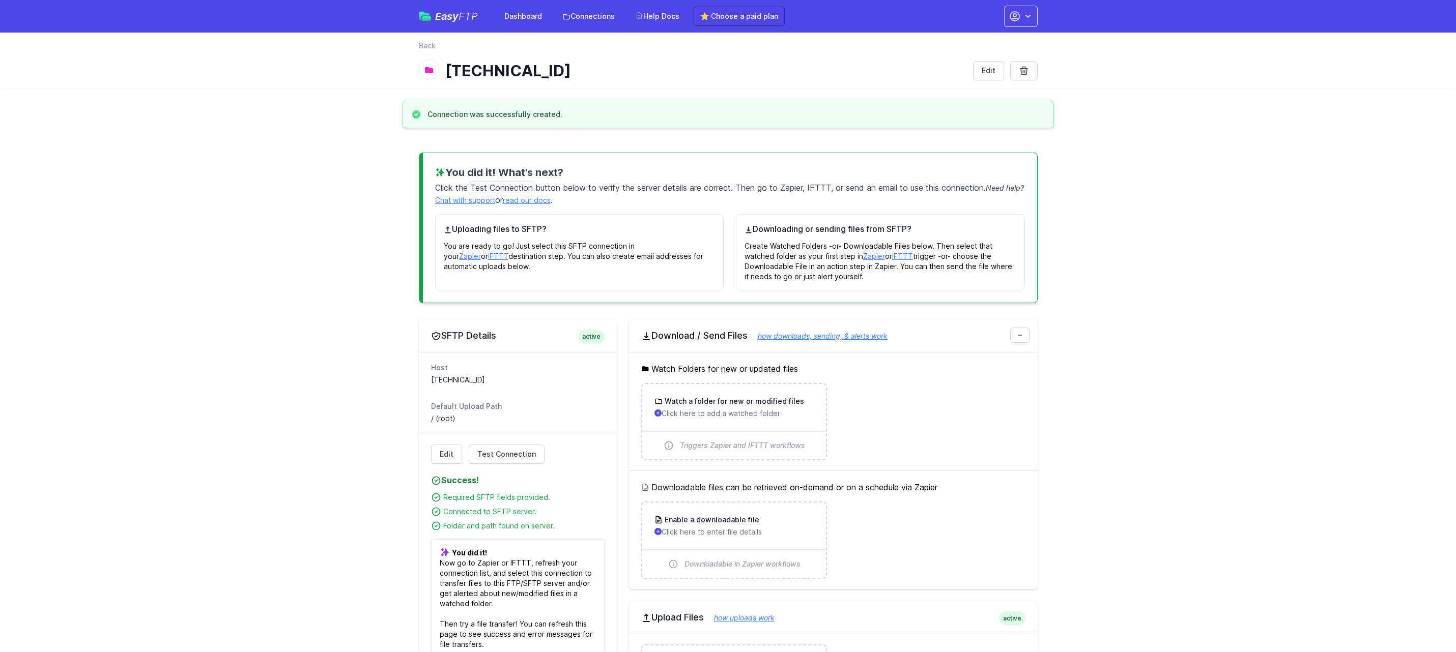  I want to click on dt: Default Upload Path, so click(518, 407).